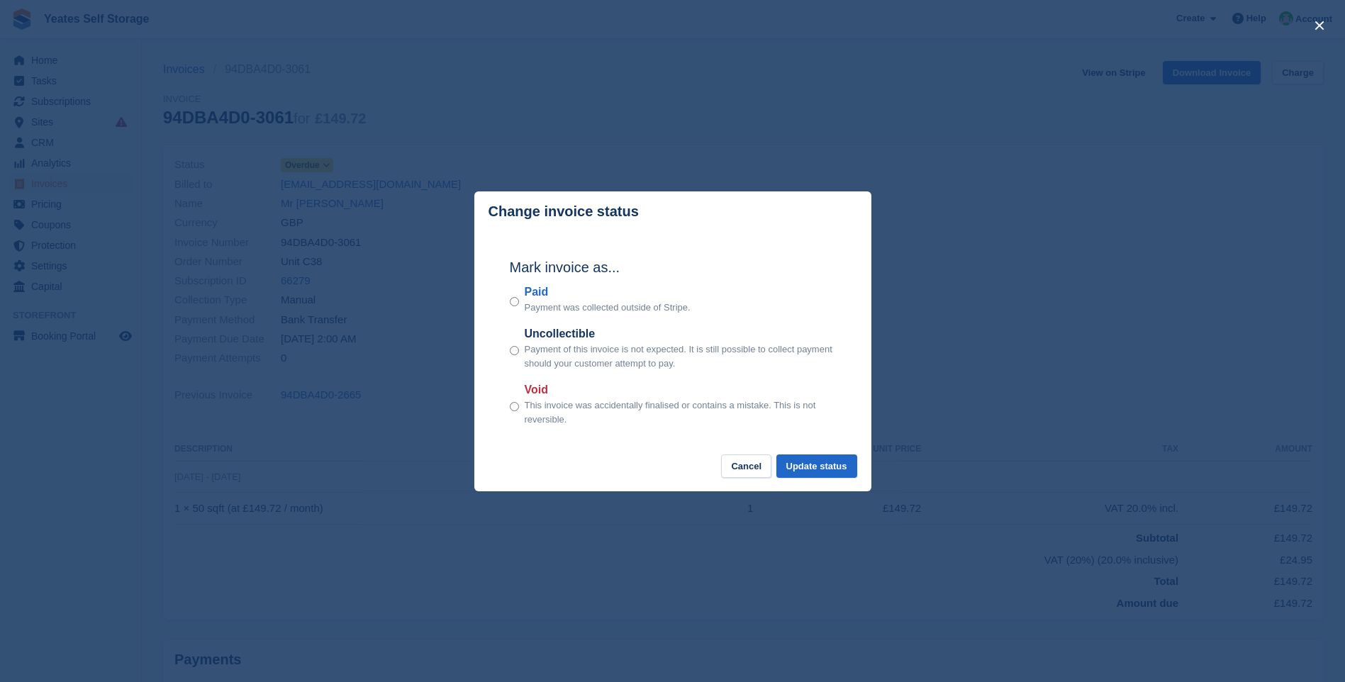  Describe the element at coordinates (746, 466) in the screenshot. I see `button: Cancel` at that location.